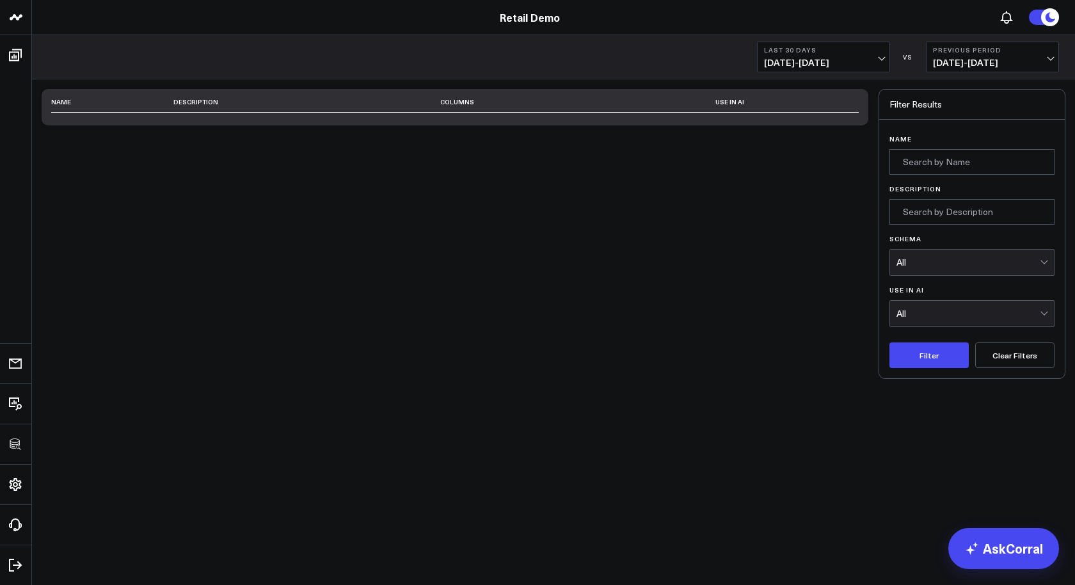 Image resolution: width=1075 pixels, height=585 pixels. What do you see at coordinates (542, 102) in the screenshot?
I see `th: Columns` at bounding box center [542, 102].